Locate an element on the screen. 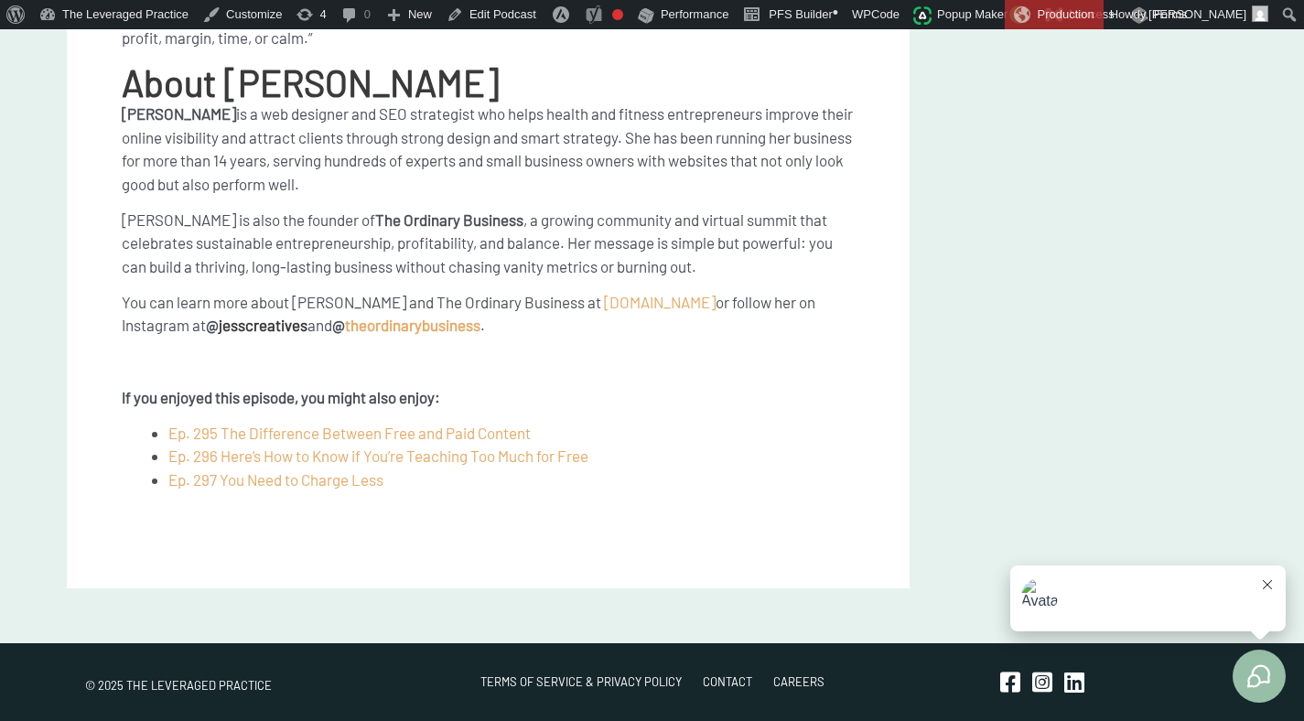 The image size is (1304, 721). div: Focus keyphrase not set is located at coordinates (618, 15).